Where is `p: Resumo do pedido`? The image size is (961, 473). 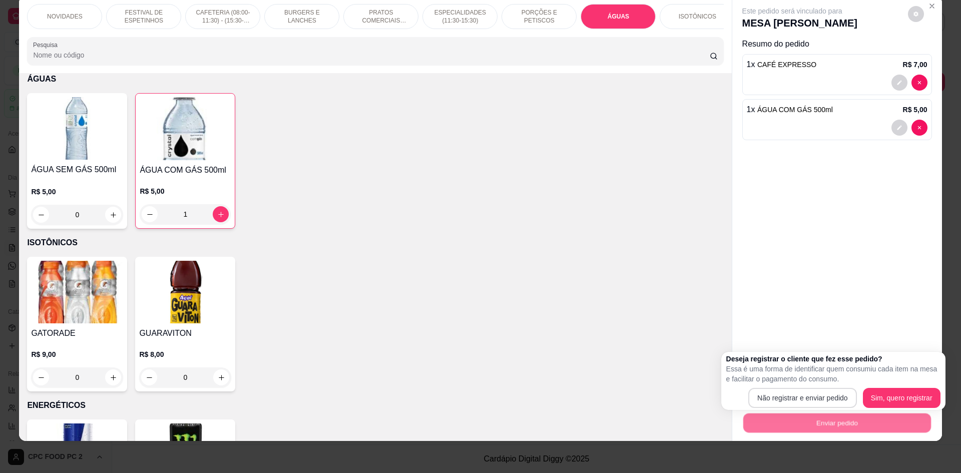
p: Resumo do pedido is located at coordinates (837, 44).